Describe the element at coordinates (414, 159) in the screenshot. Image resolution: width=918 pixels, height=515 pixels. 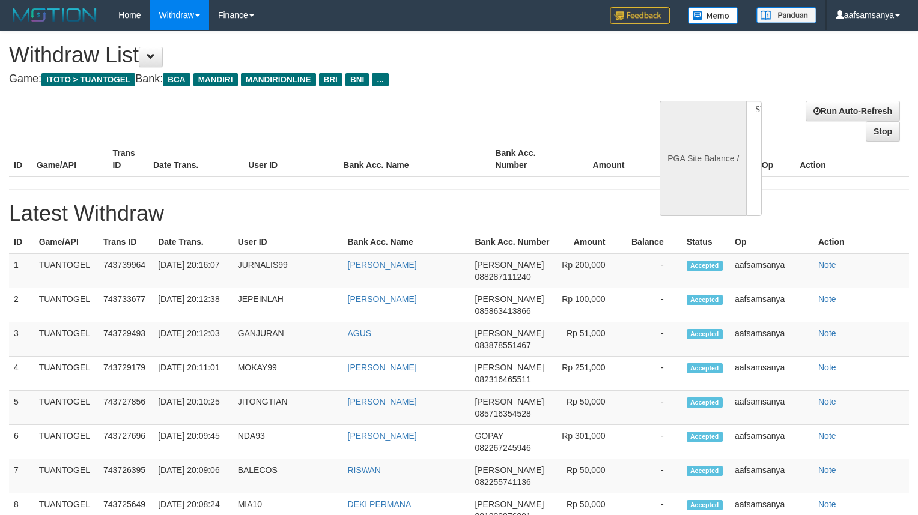
I see `th: Bank Acc. Name` at that location.